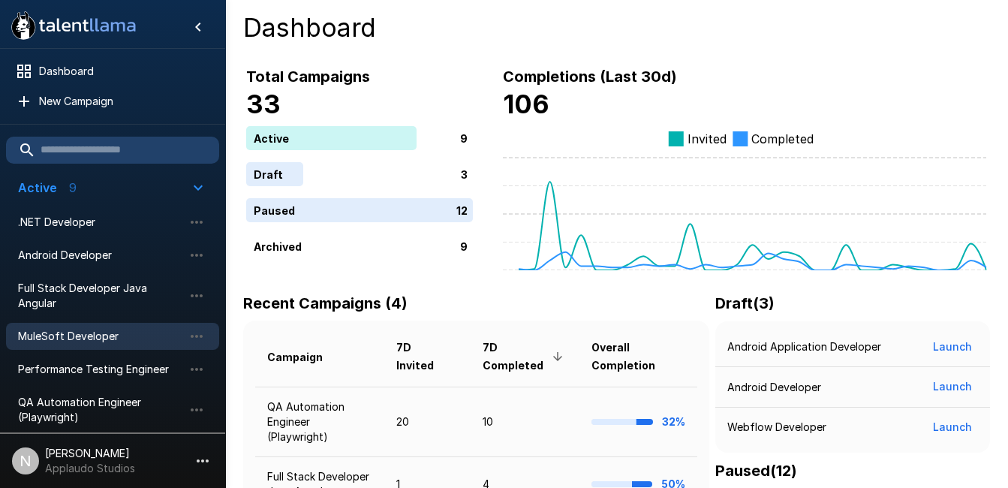  Describe the element at coordinates (308, 77) in the screenshot. I see `b: Total Campaigns` at that location.